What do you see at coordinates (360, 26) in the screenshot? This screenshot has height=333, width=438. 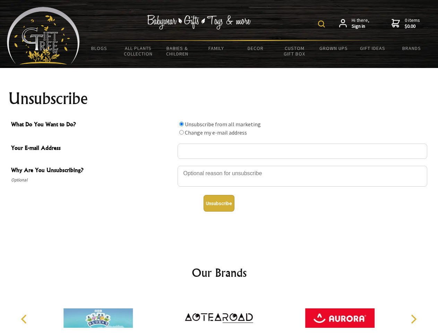 I see `strong: Sign in` at bounding box center [360, 26].